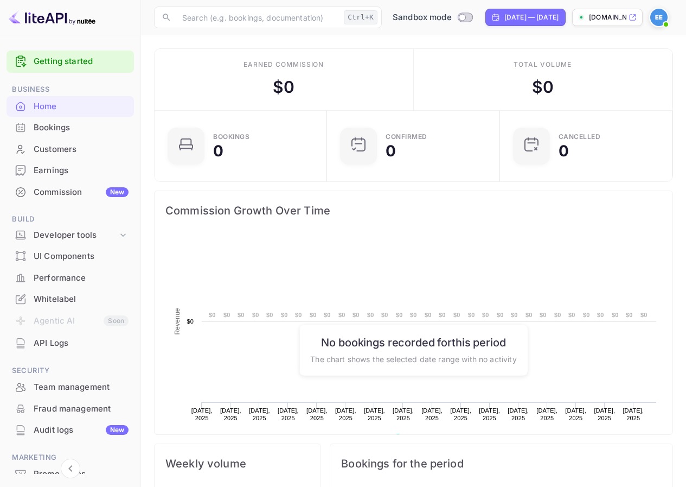 The height and width of the screenshot is (487, 686). I want to click on a: Bookings, so click(70, 127).